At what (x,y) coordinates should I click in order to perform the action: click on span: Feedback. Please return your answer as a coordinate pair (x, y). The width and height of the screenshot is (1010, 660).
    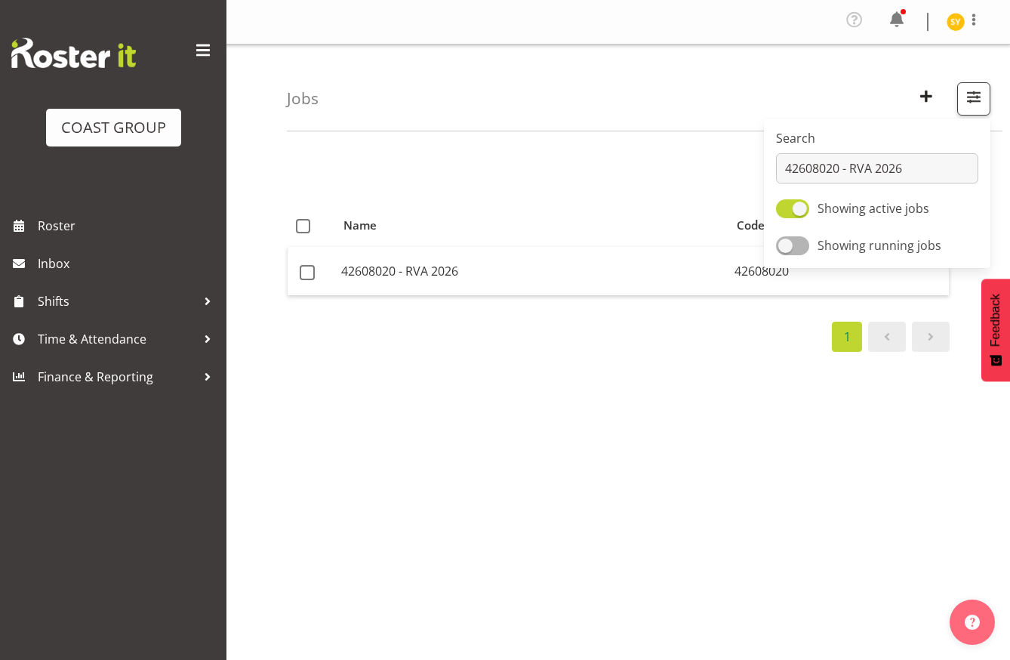
    Looking at the image, I should click on (996, 320).